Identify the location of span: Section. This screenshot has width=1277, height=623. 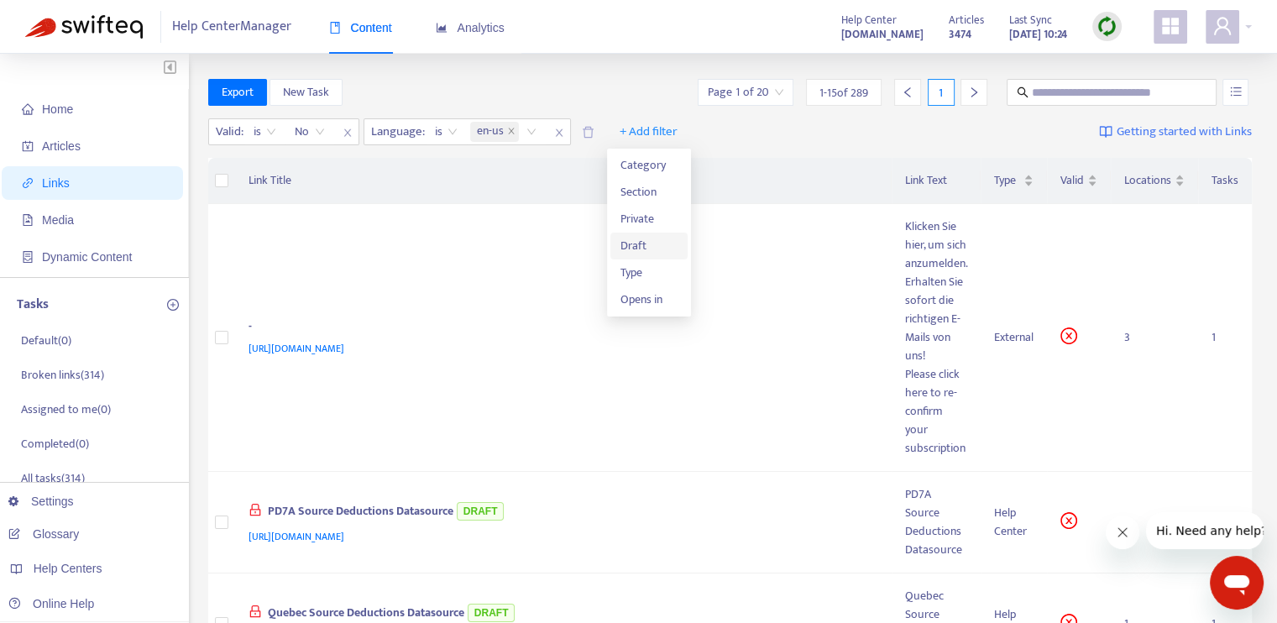
(649, 192).